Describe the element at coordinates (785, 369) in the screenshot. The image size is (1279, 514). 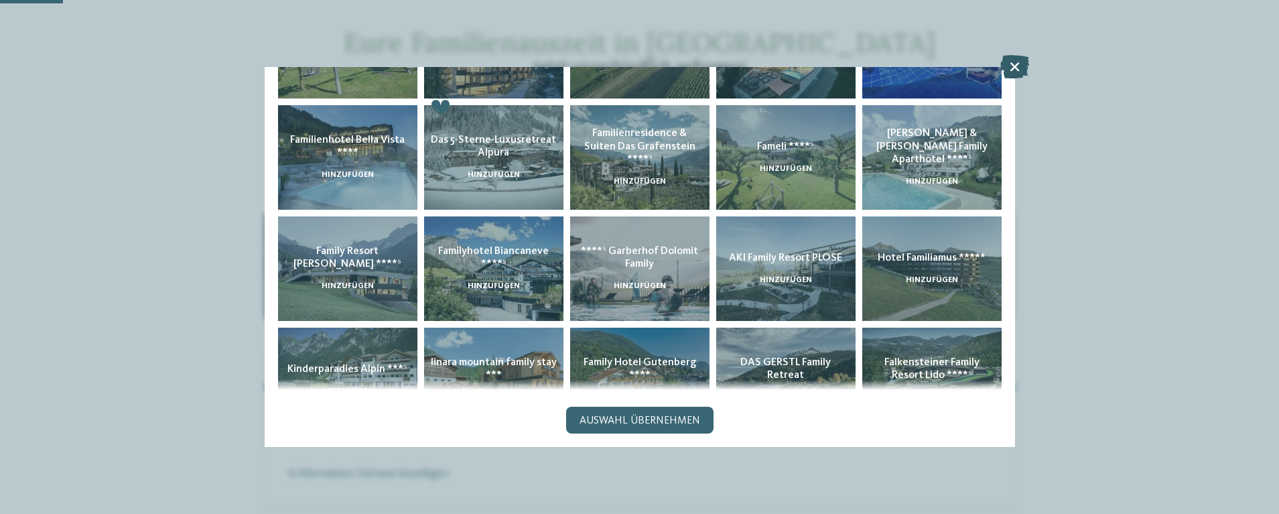
I see `span: DAS GERSTL Family Retreat` at that location.